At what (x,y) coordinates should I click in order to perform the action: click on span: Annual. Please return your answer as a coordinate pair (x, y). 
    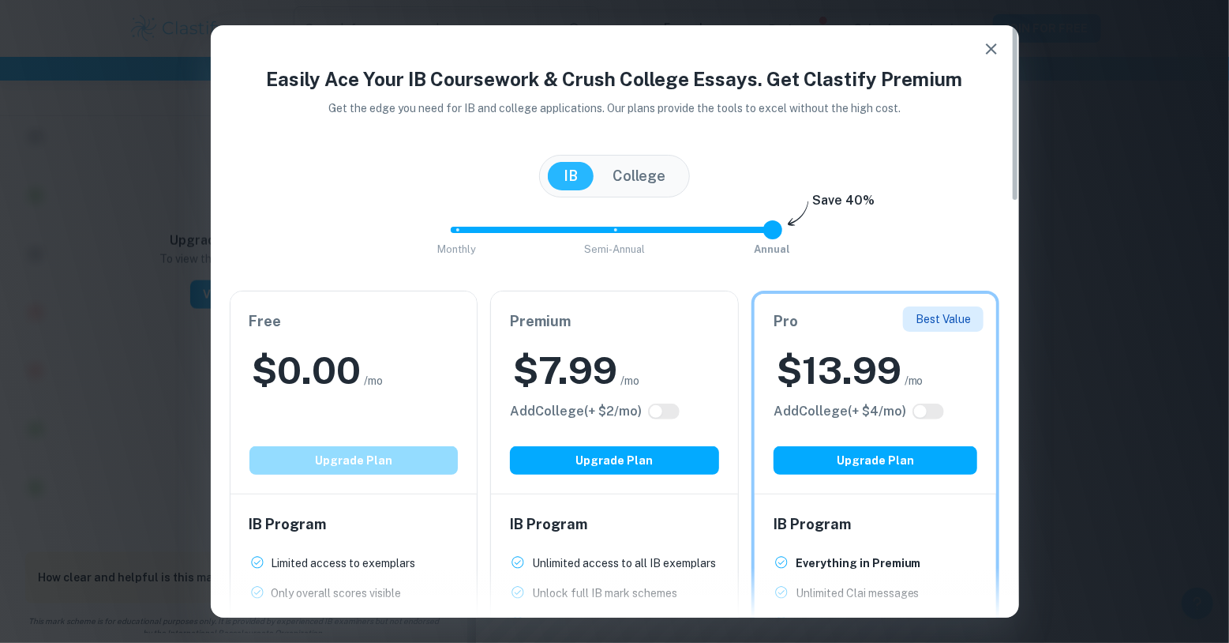
    Looking at the image, I should click on (773, 249).